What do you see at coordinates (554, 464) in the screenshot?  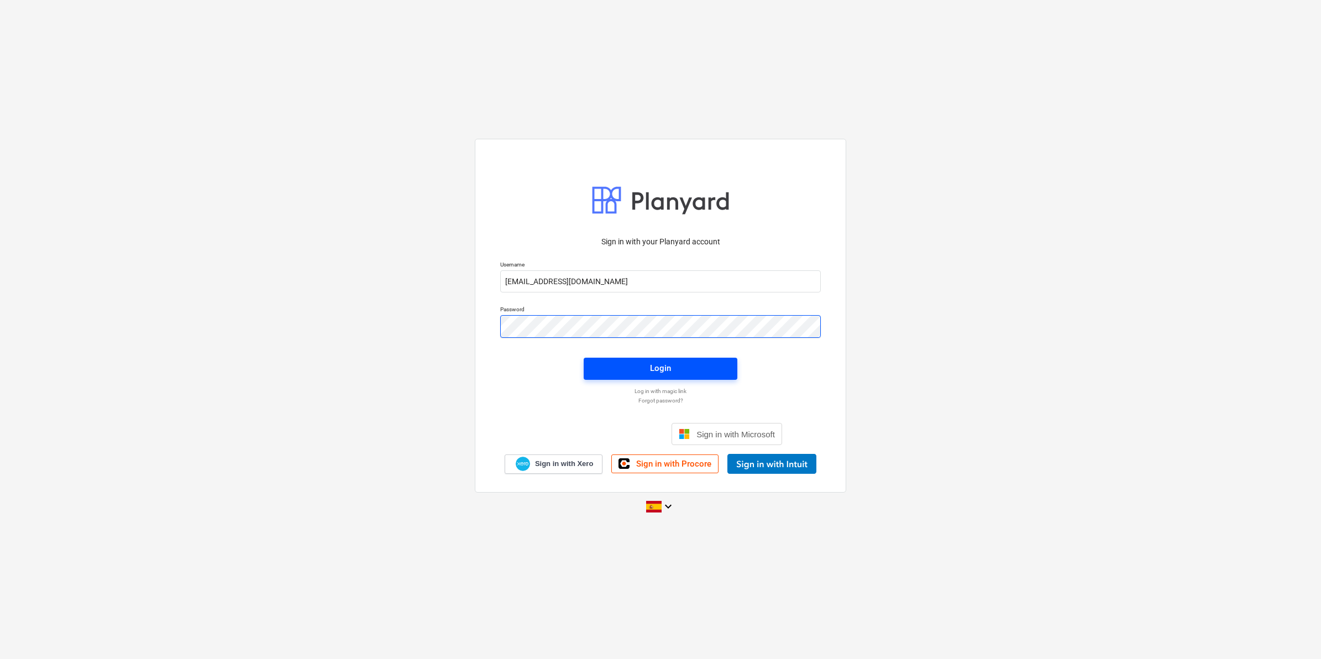 I see `a: Sign in with Xero` at bounding box center [554, 464].